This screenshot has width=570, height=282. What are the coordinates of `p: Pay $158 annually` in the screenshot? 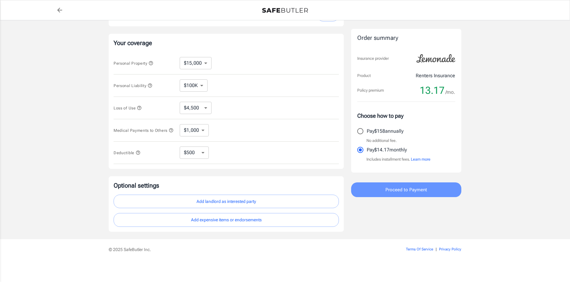 It's located at (385, 131).